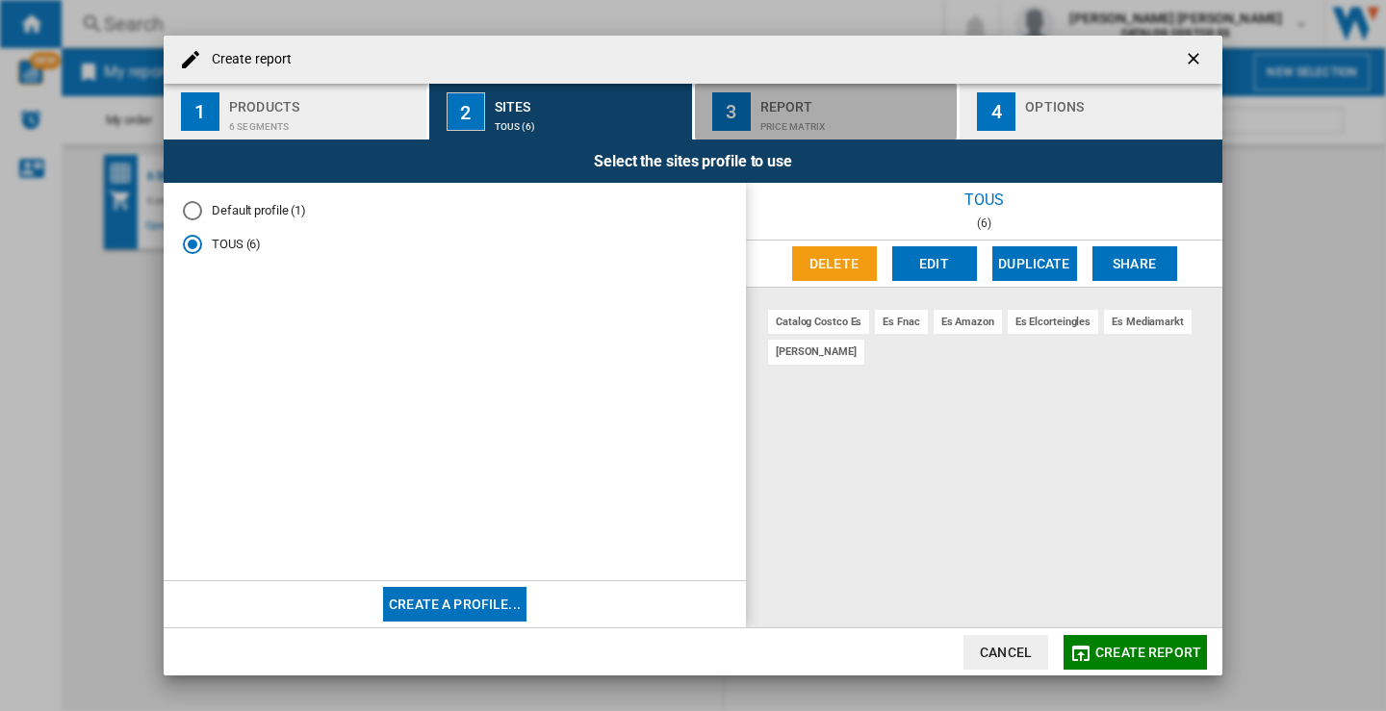  Describe the element at coordinates (855, 121) in the screenshot. I see `div: Price Matrix` at that location.